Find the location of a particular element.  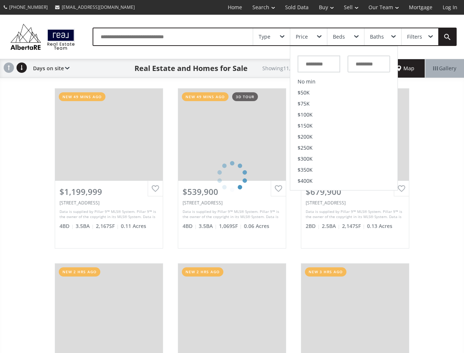

div: Beds is located at coordinates (339, 37).